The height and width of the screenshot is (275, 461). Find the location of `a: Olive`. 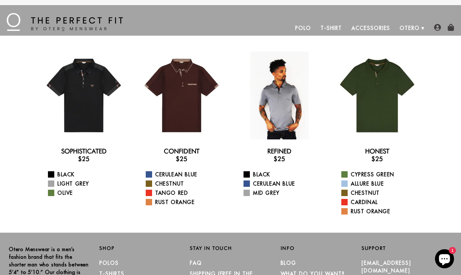

a: Olive is located at coordinates (88, 193).